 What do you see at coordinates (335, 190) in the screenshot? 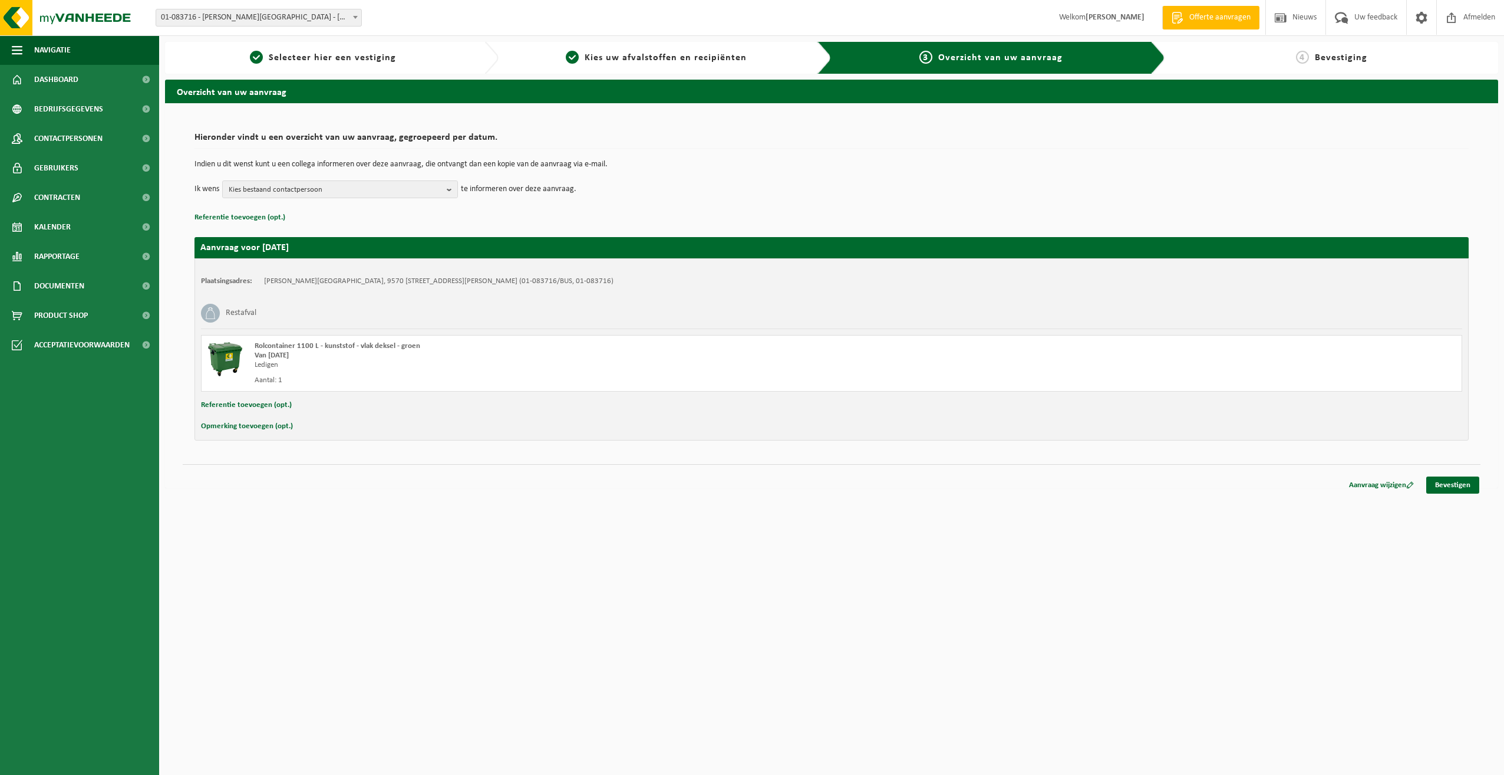
I see `span: Kies bestaand contactpersoon` at bounding box center [335, 190].